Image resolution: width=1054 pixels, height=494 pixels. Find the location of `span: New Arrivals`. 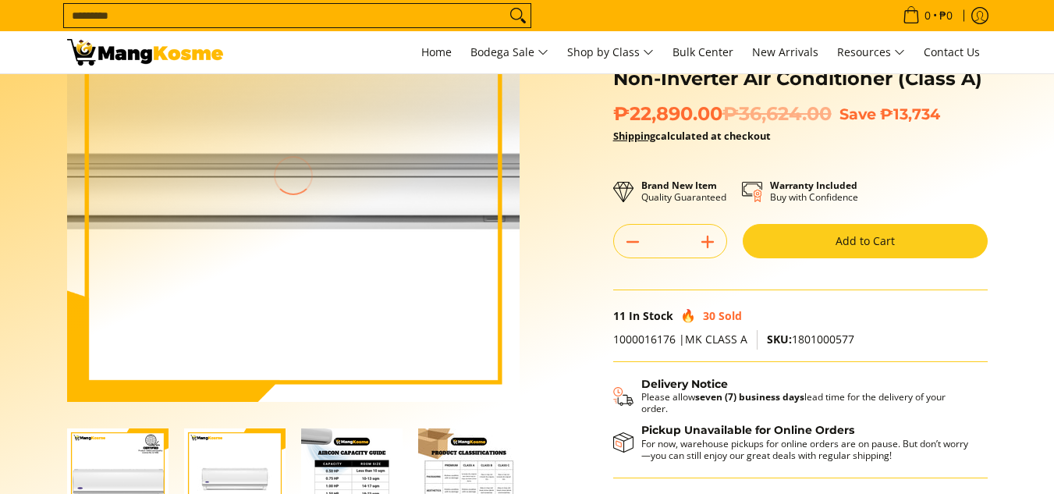

span: New Arrivals is located at coordinates (785, 52).